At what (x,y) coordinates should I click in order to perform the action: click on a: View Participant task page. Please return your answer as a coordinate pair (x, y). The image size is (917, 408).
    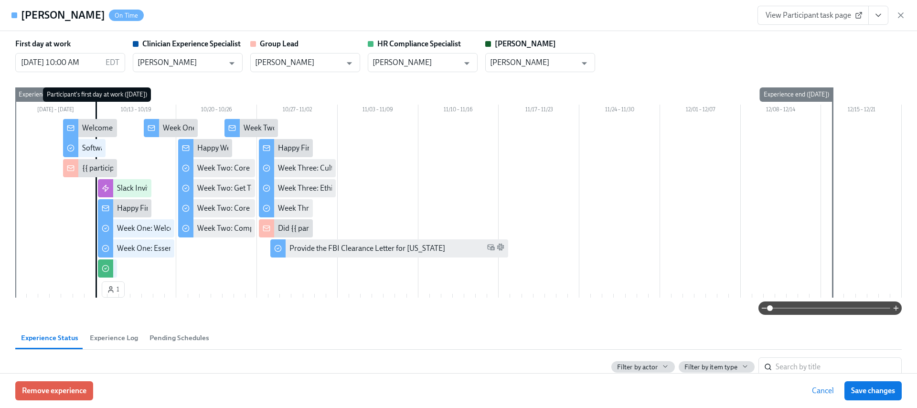
    Looking at the image, I should click on (813, 15).